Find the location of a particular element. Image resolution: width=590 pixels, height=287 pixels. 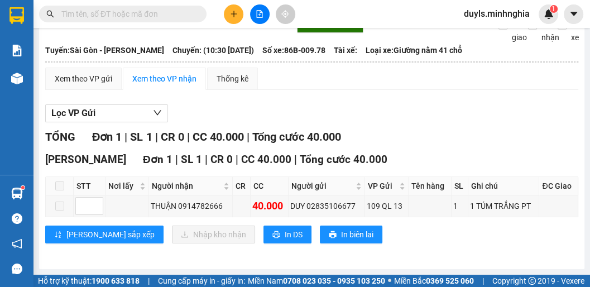

span: TỔNG is located at coordinates (60, 137).